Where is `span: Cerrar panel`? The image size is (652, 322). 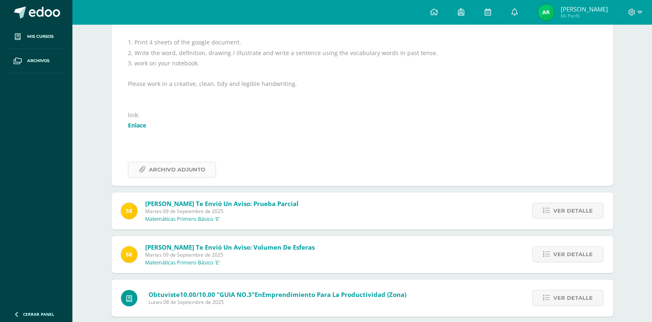 span: Cerrar panel is located at coordinates (39, 314).